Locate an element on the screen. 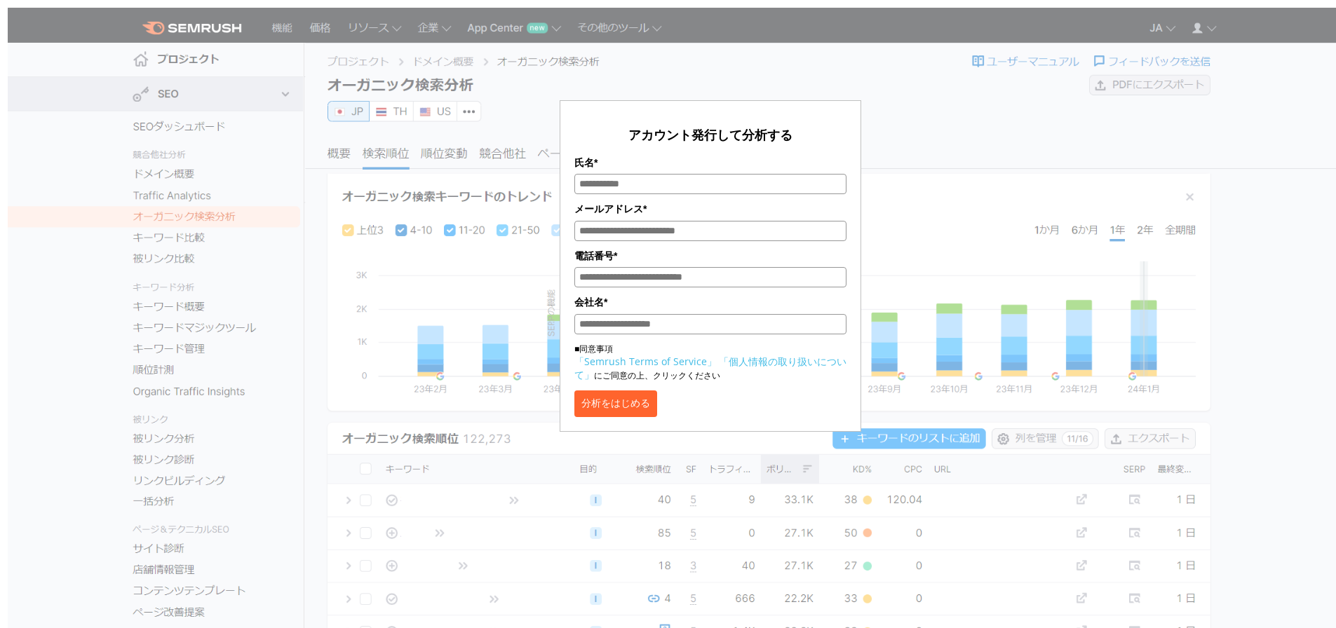 This screenshot has width=1336, height=628. a: 「個人情報の取り扱いについて」 is located at coordinates (710, 368).